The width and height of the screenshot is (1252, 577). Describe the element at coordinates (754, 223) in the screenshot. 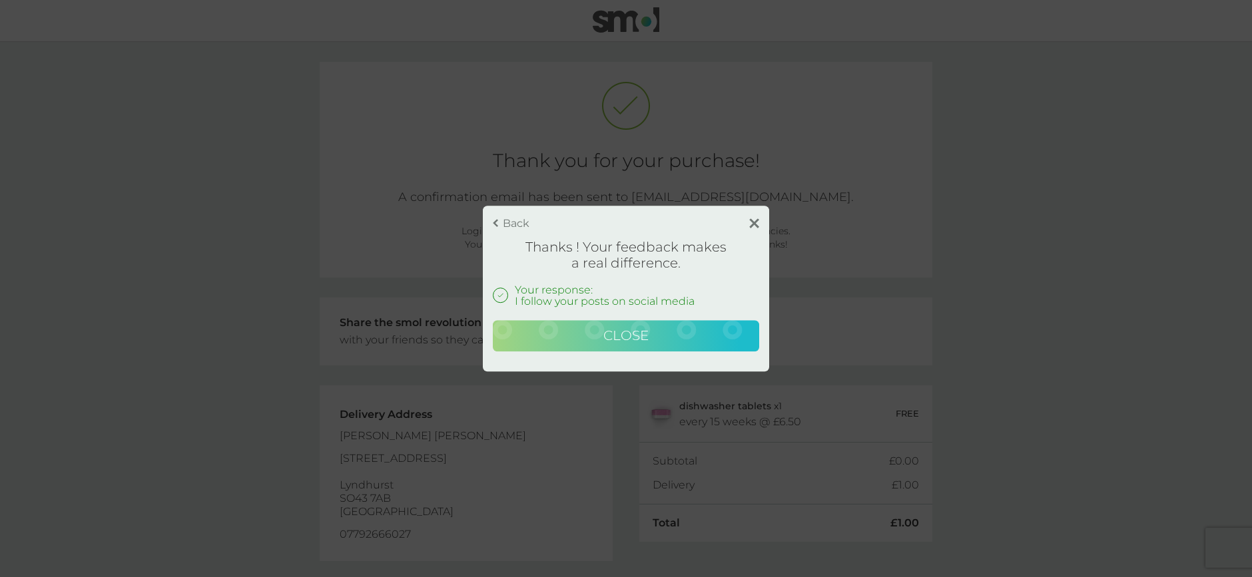

I see `img: close` at that location.